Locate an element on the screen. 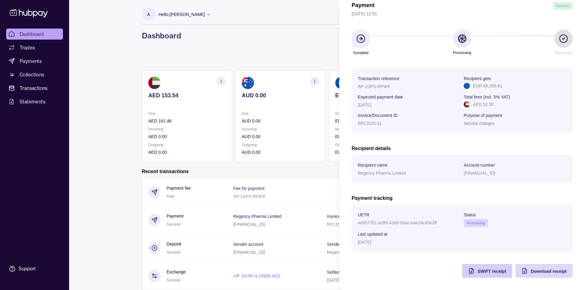 The image size is (585, 290). p: Expected payment date is located at coordinates (380, 97).